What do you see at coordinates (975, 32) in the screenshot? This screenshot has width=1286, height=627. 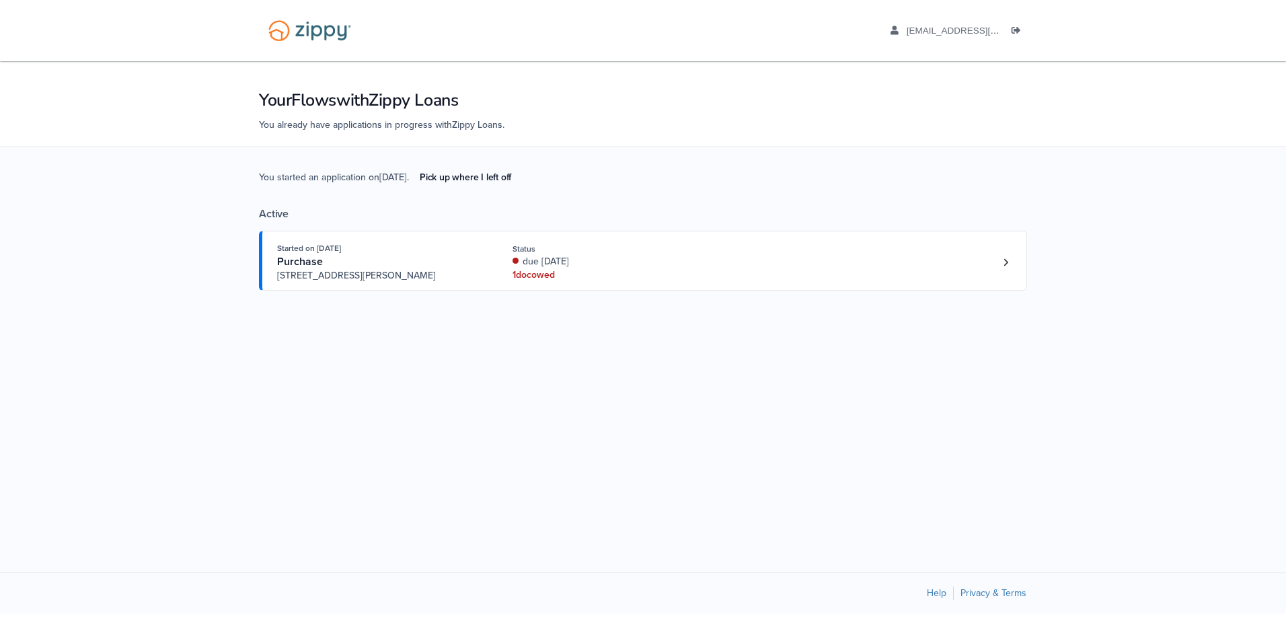 I see `a: edit profile` at bounding box center [975, 32].